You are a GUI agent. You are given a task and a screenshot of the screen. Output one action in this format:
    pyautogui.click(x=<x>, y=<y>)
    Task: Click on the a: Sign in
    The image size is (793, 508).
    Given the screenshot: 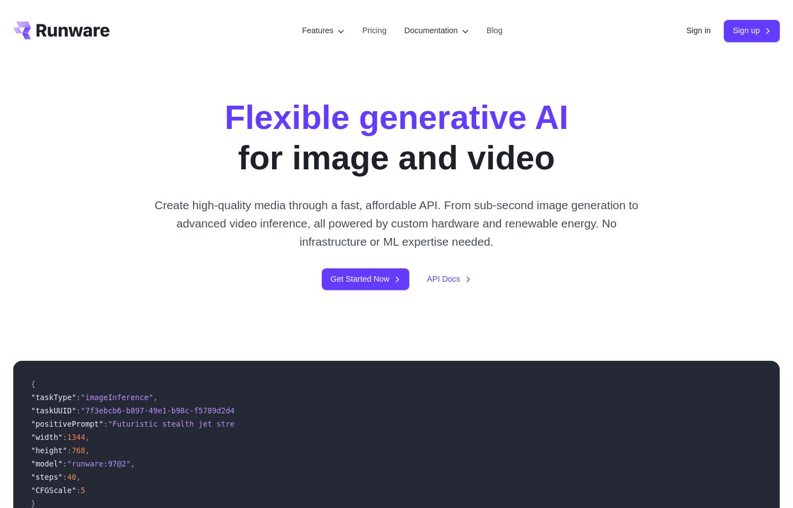 What is the action you would take?
    pyautogui.click(x=699, y=30)
    